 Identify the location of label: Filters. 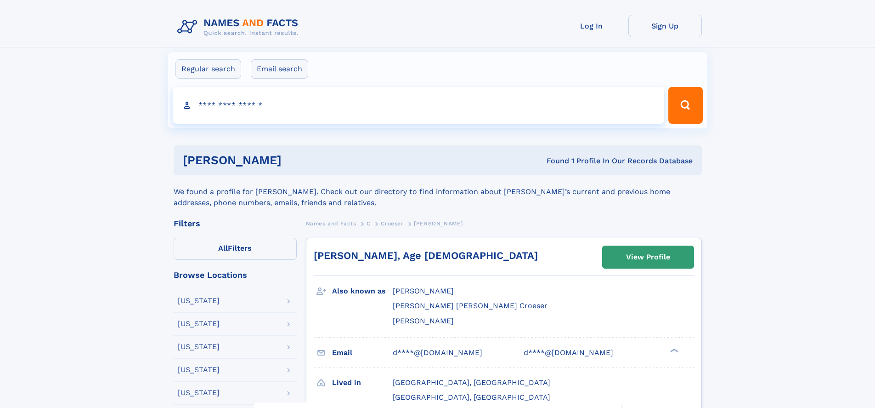
(235, 249).